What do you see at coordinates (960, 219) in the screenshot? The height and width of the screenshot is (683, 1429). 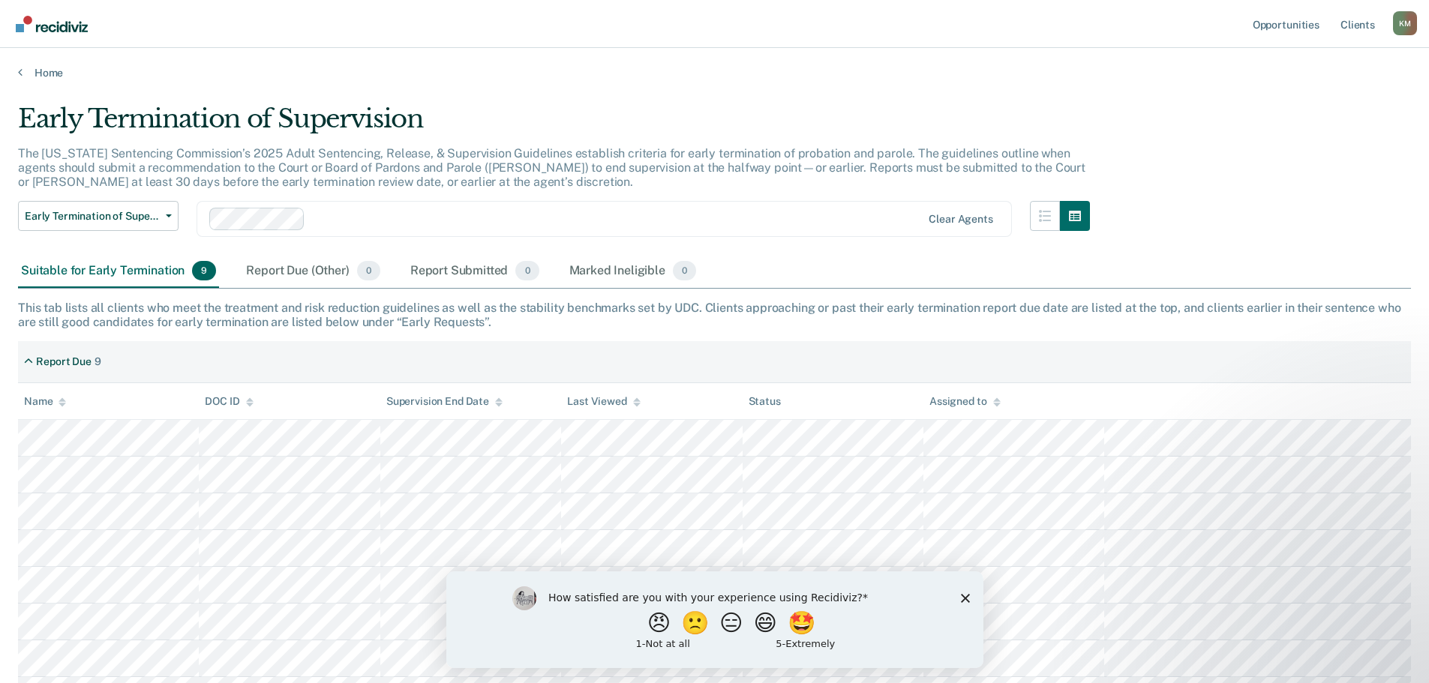 I see `div: Clear agents` at bounding box center [960, 219].